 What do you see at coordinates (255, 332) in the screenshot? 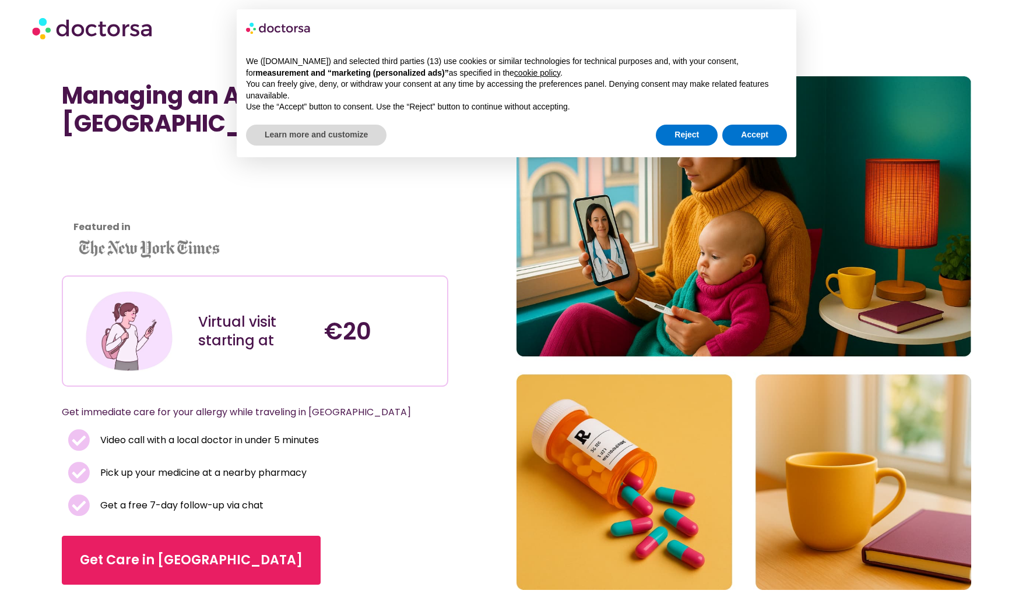
I see `div: Virtual visit starting at` at bounding box center [255, 332].